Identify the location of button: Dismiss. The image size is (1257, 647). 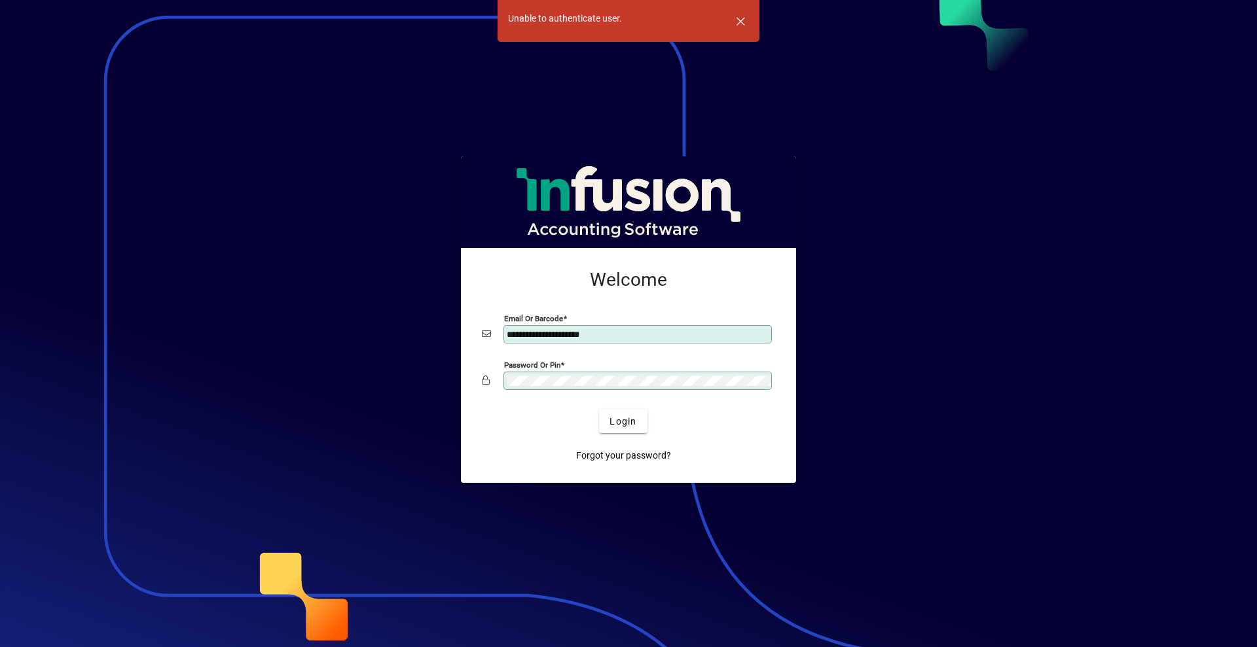
(740, 21).